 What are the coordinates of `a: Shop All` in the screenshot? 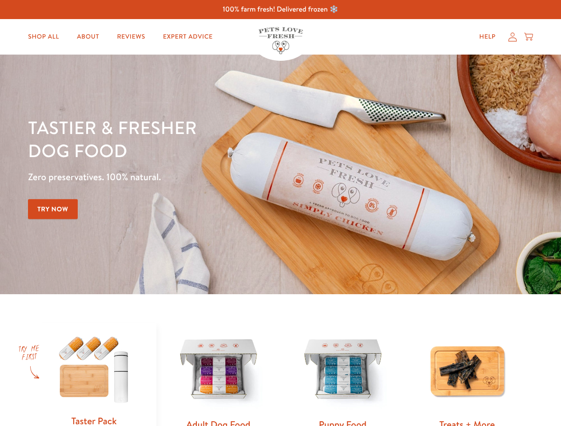 It's located at (44, 37).